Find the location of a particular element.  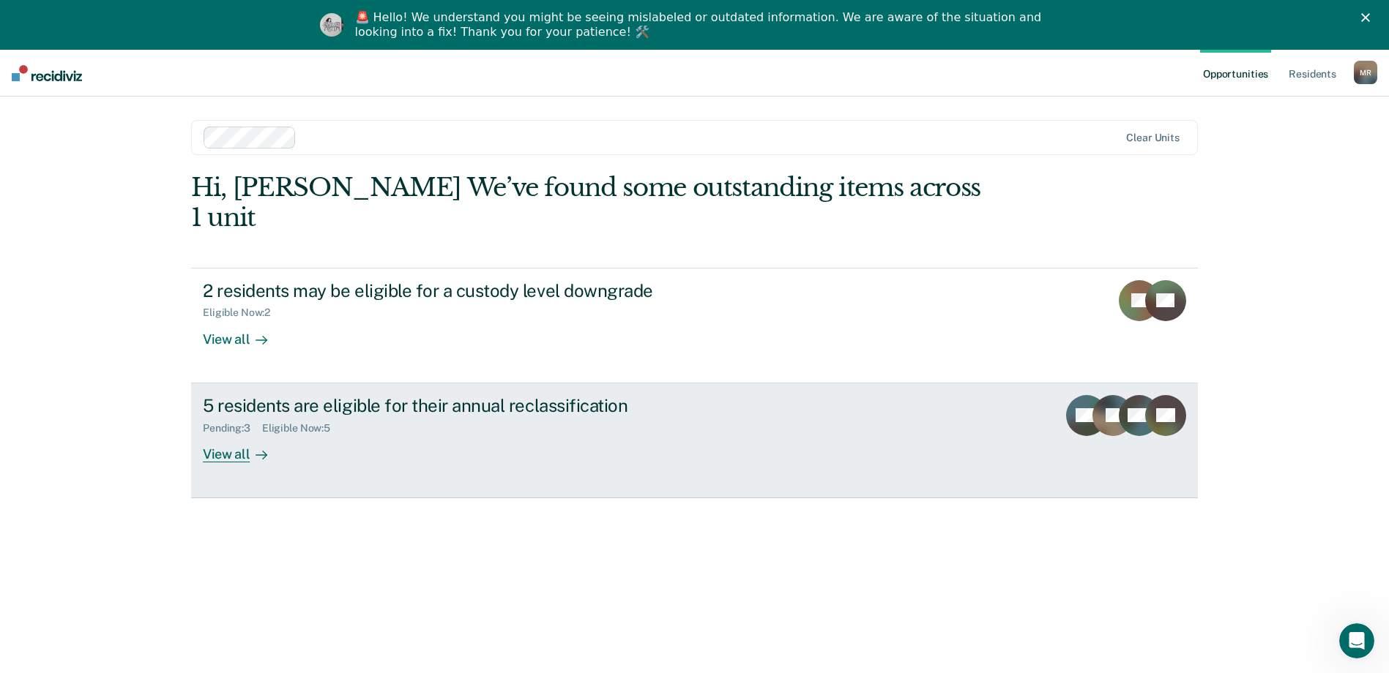

a: Residents is located at coordinates (1312, 73).